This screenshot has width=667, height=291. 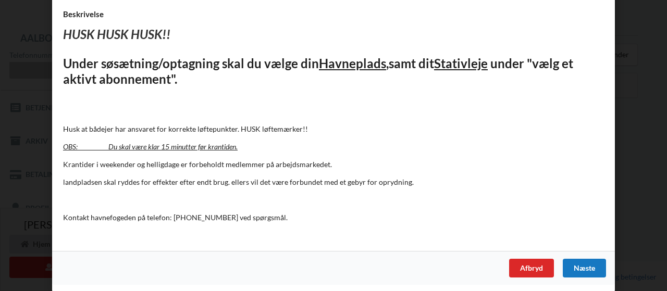 I want to click on p: Krantider i weekender og helligdage er forbeholdt medlemmer på arbejdsmarkedet., so click(x=334, y=165).